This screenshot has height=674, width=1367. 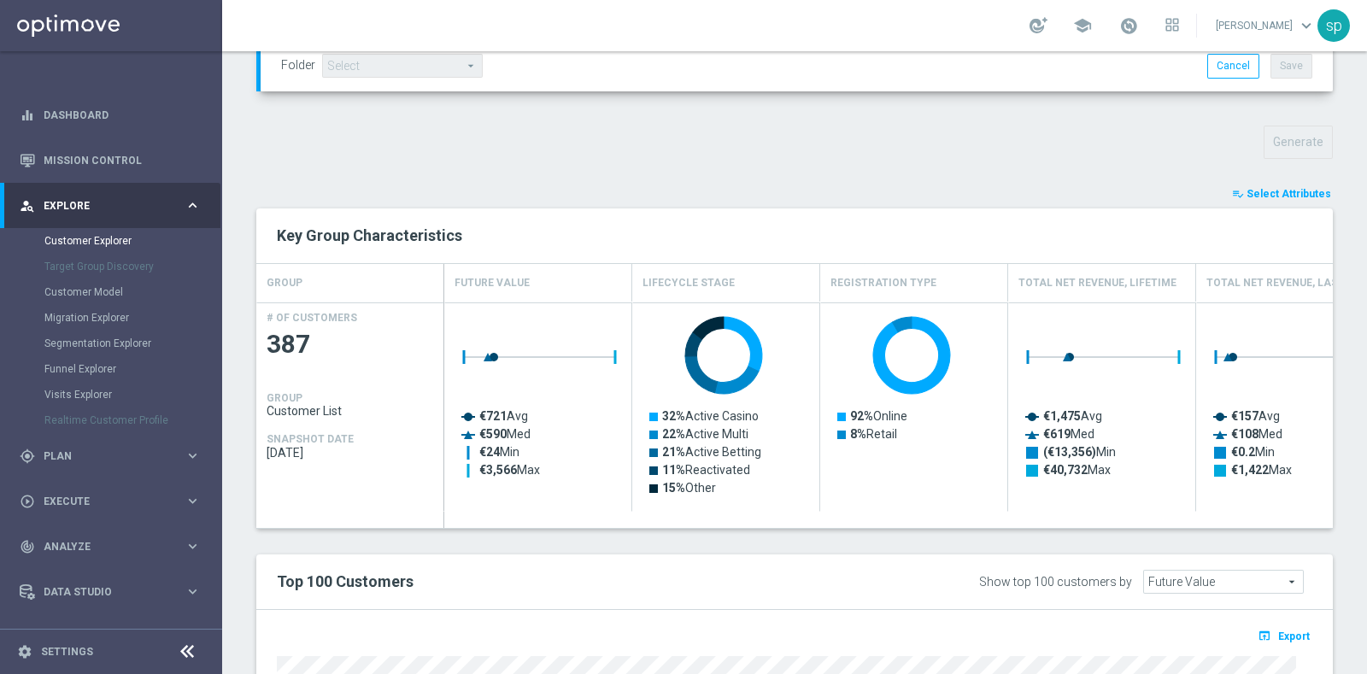 I want to click on button: play_circle_outline Execute keyboard_arrow_right, so click(x=110, y=501).